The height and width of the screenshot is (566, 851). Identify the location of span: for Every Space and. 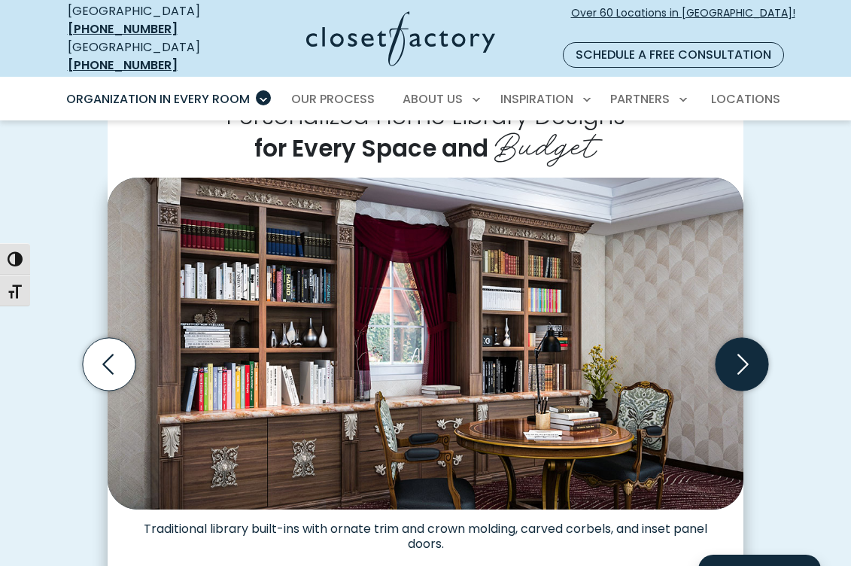
(371, 148).